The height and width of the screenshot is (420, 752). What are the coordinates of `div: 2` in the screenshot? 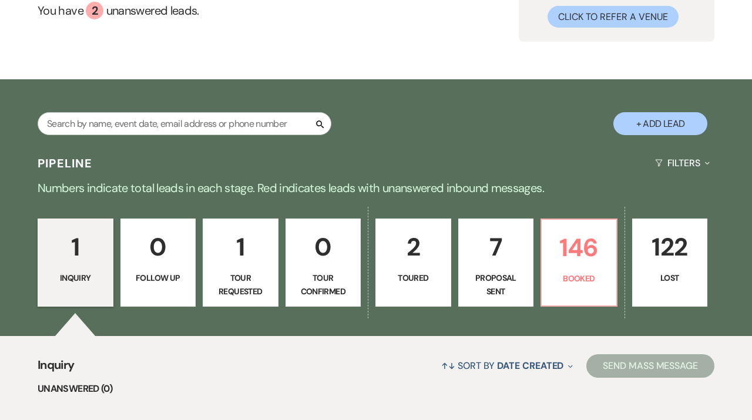 It's located at (95, 11).